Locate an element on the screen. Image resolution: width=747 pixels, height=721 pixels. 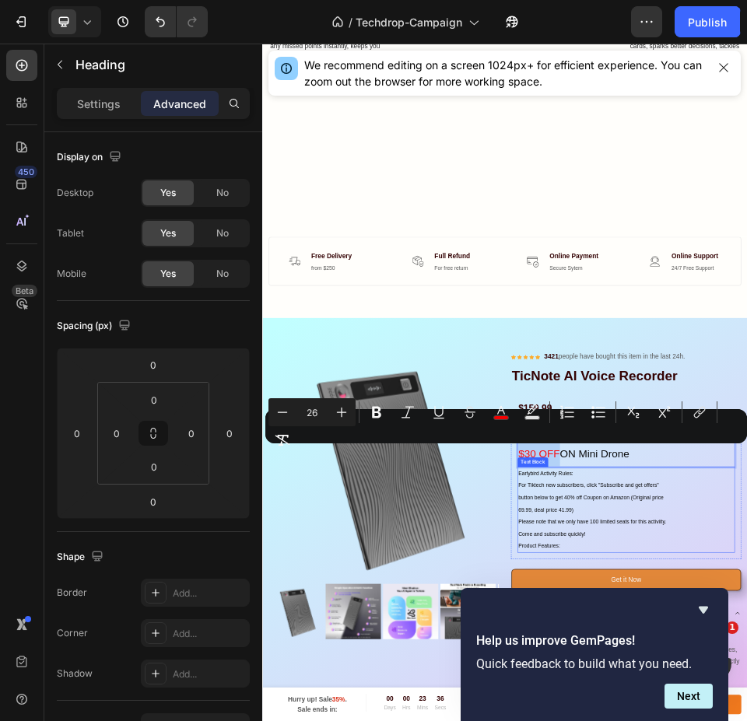
span: Techdrop-Campaign is located at coordinates (408, 22).